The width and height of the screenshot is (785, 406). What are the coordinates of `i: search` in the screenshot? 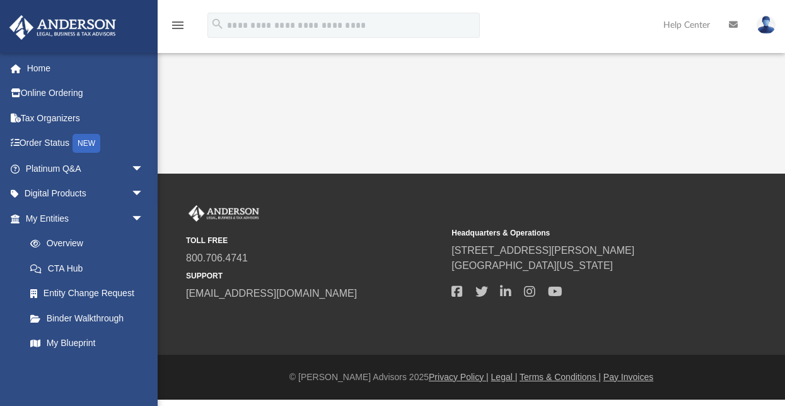 It's located at (218, 24).